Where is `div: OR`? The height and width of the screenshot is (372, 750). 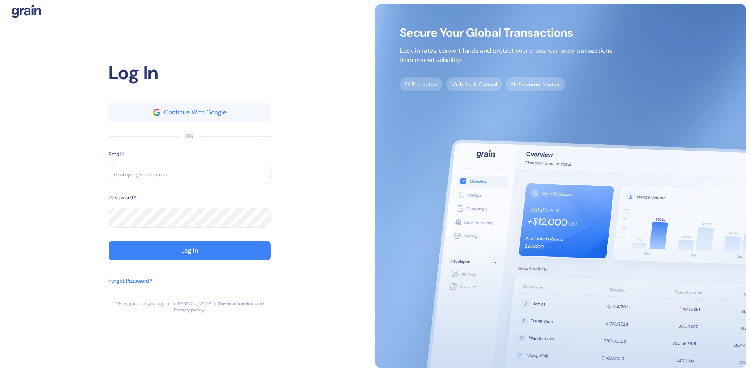 div: OR is located at coordinates (189, 136).